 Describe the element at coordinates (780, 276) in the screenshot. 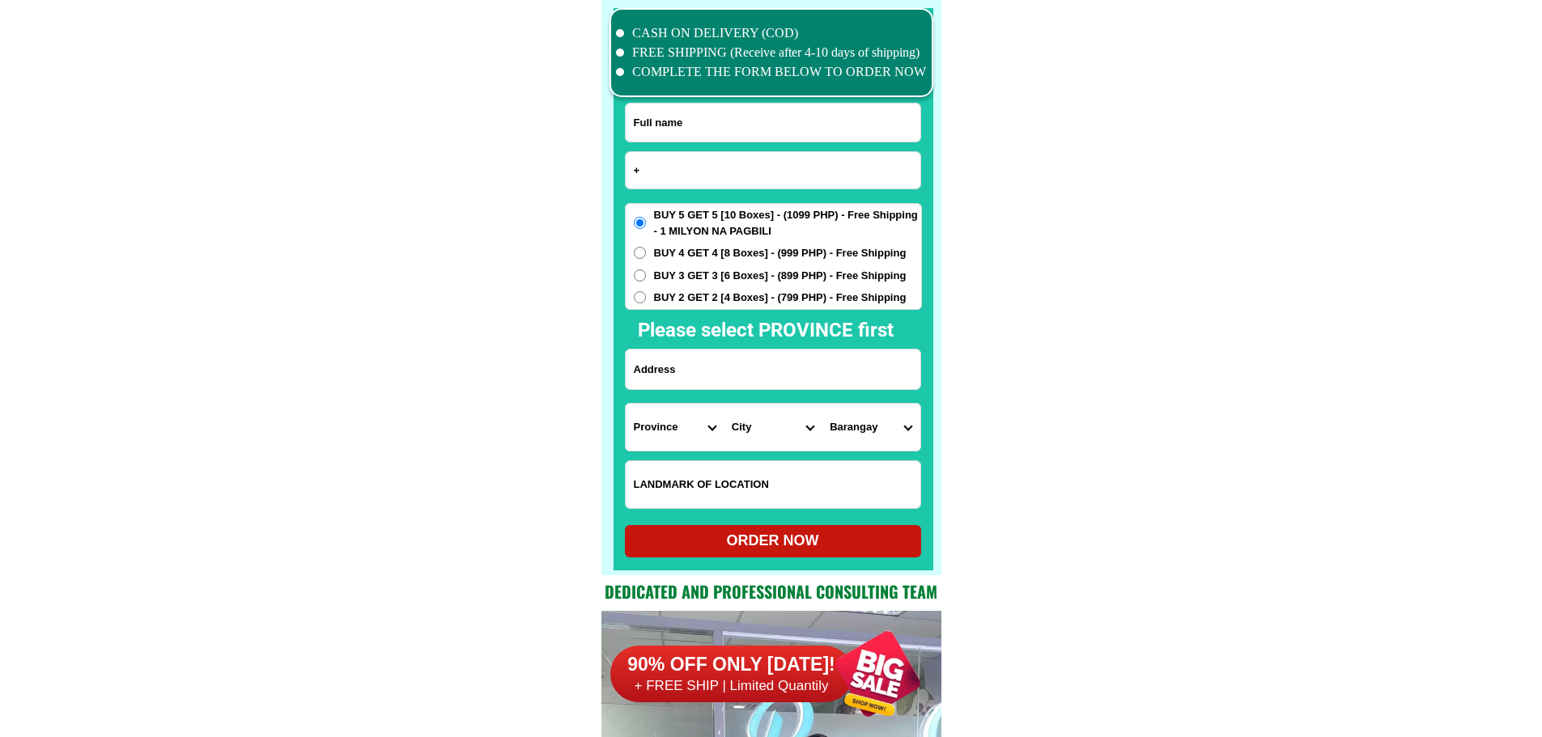

I see `span: BUY 3 GET 3 [6 Boxes] - (899 PHP) - Free Shipping` at that location.